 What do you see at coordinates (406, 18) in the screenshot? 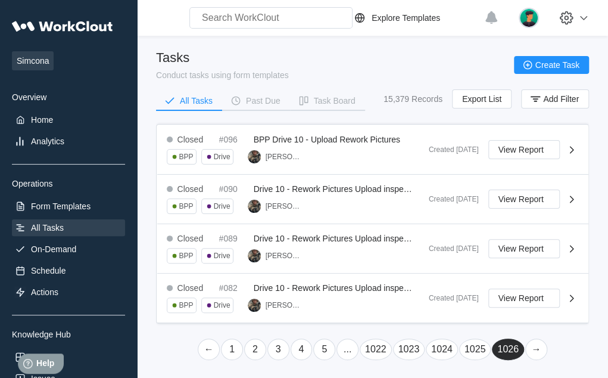
I see `div: Explore Templates` at bounding box center [406, 18].